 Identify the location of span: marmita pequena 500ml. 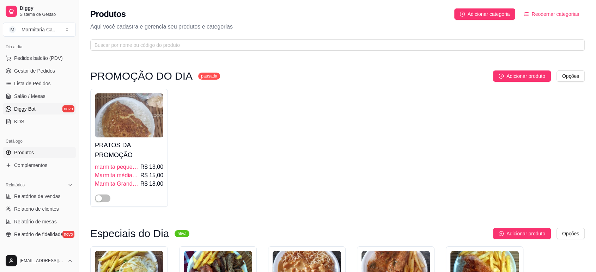
(117, 167).